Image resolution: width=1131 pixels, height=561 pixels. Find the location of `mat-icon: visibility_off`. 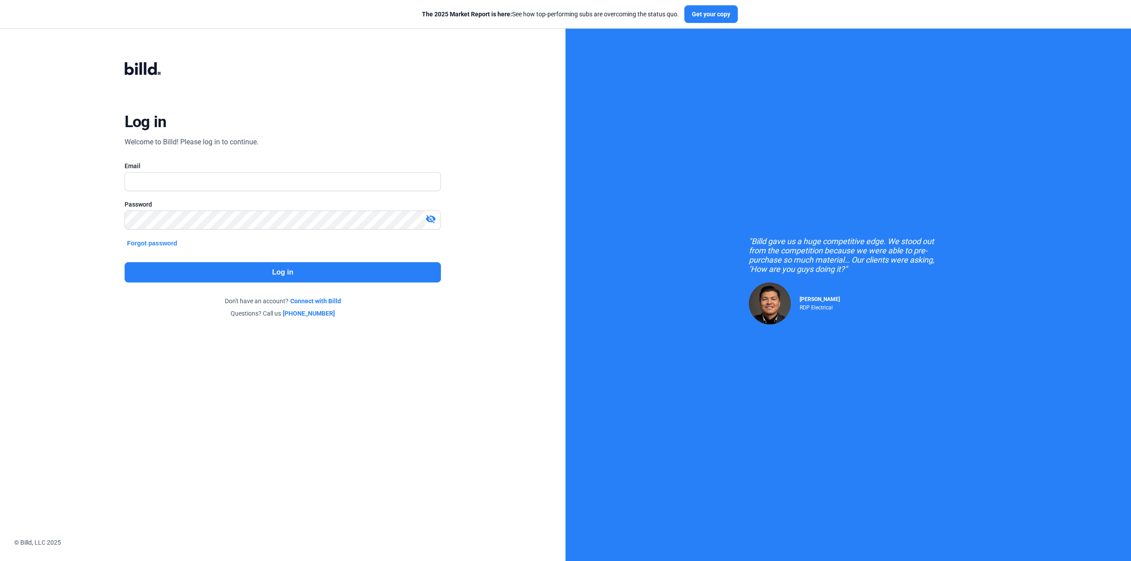

mat-icon: visibility_off is located at coordinates (431, 219).